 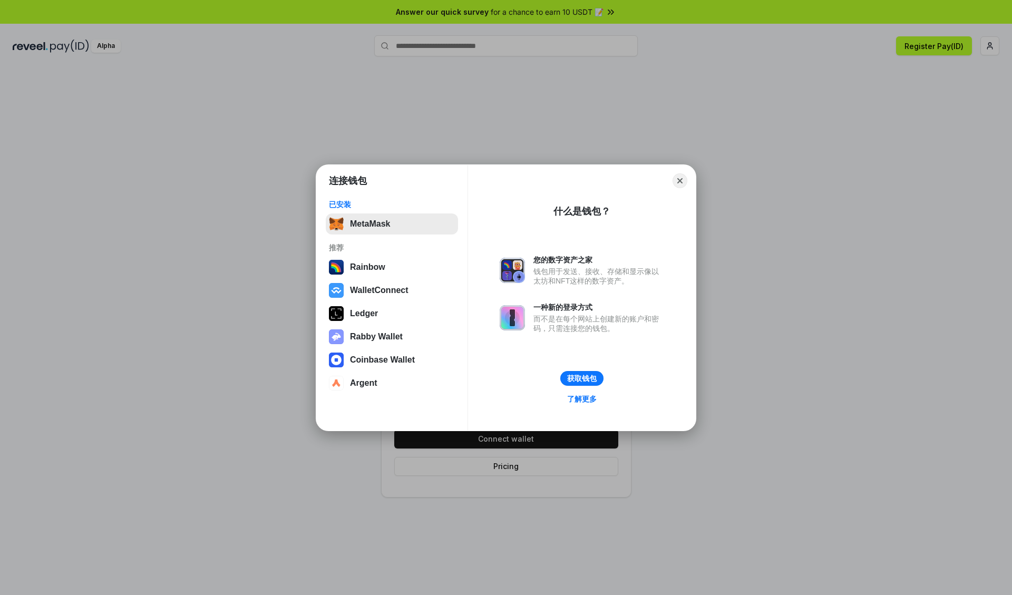 What do you see at coordinates (336, 314) in the screenshot?
I see `img: svg+xml,%3Csvg%20xmlns%3D%22http%3A%2F%2Fwww.w3.org%2F2000%2Fsvg%22%20width%3D%2228%22%20height%3...` at bounding box center [336, 314].